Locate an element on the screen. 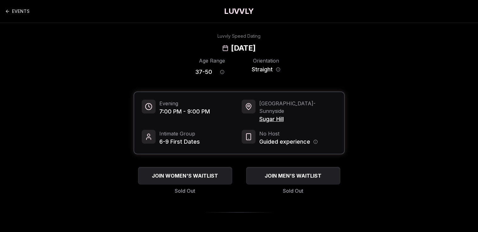  span: 6-9 First Dates is located at coordinates (179, 142).